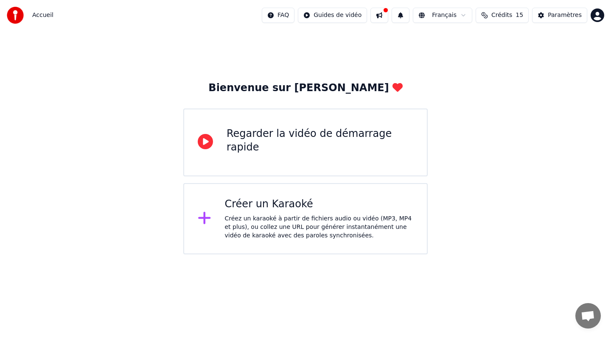 The height and width of the screenshot is (337, 611). What do you see at coordinates (43, 15) in the screenshot?
I see `span: Accueil` at bounding box center [43, 15].